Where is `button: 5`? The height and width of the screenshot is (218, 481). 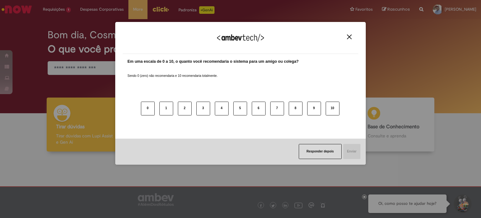 button: 5 is located at coordinates (240, 108).